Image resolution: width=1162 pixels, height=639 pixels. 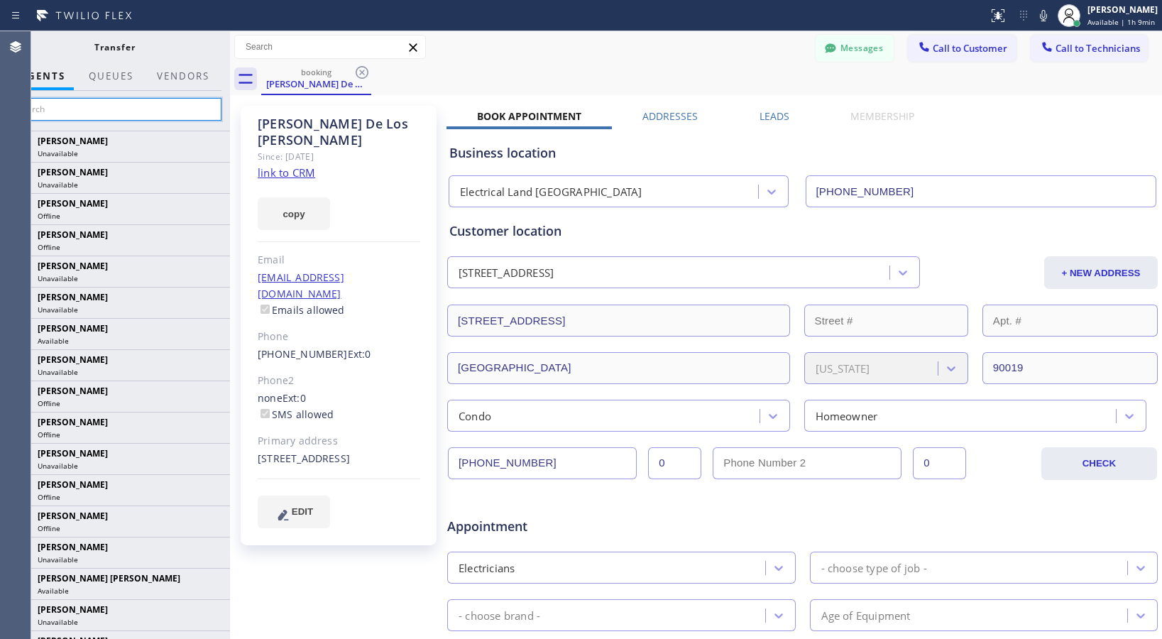 I want to click on input: ZIP, so click(x=1070, y=368).